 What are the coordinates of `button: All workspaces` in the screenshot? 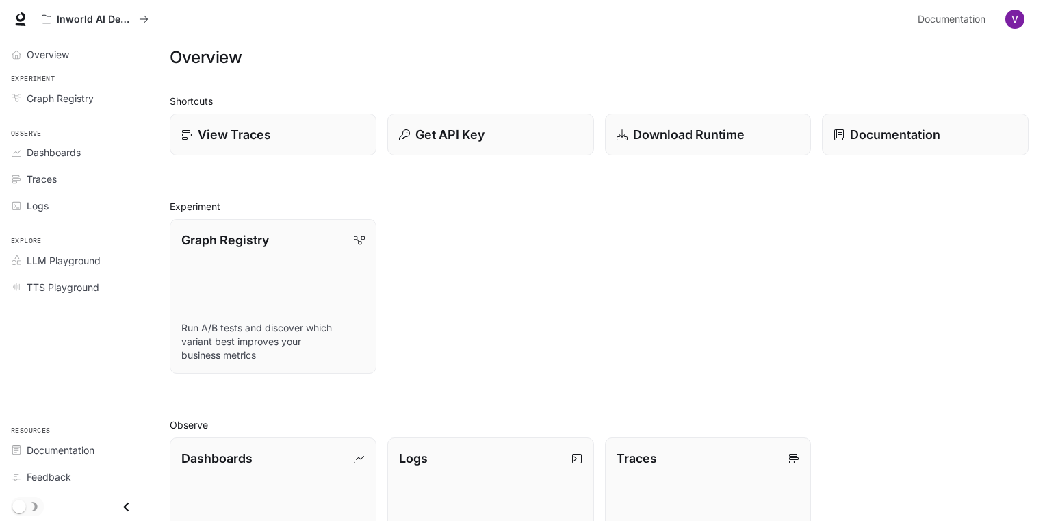 It's located at (95, 19).